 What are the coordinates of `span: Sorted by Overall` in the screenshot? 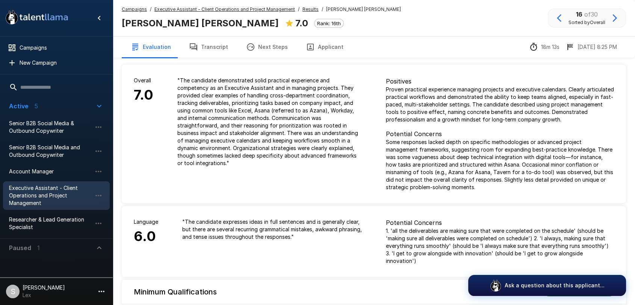 It's located at (587, 23).